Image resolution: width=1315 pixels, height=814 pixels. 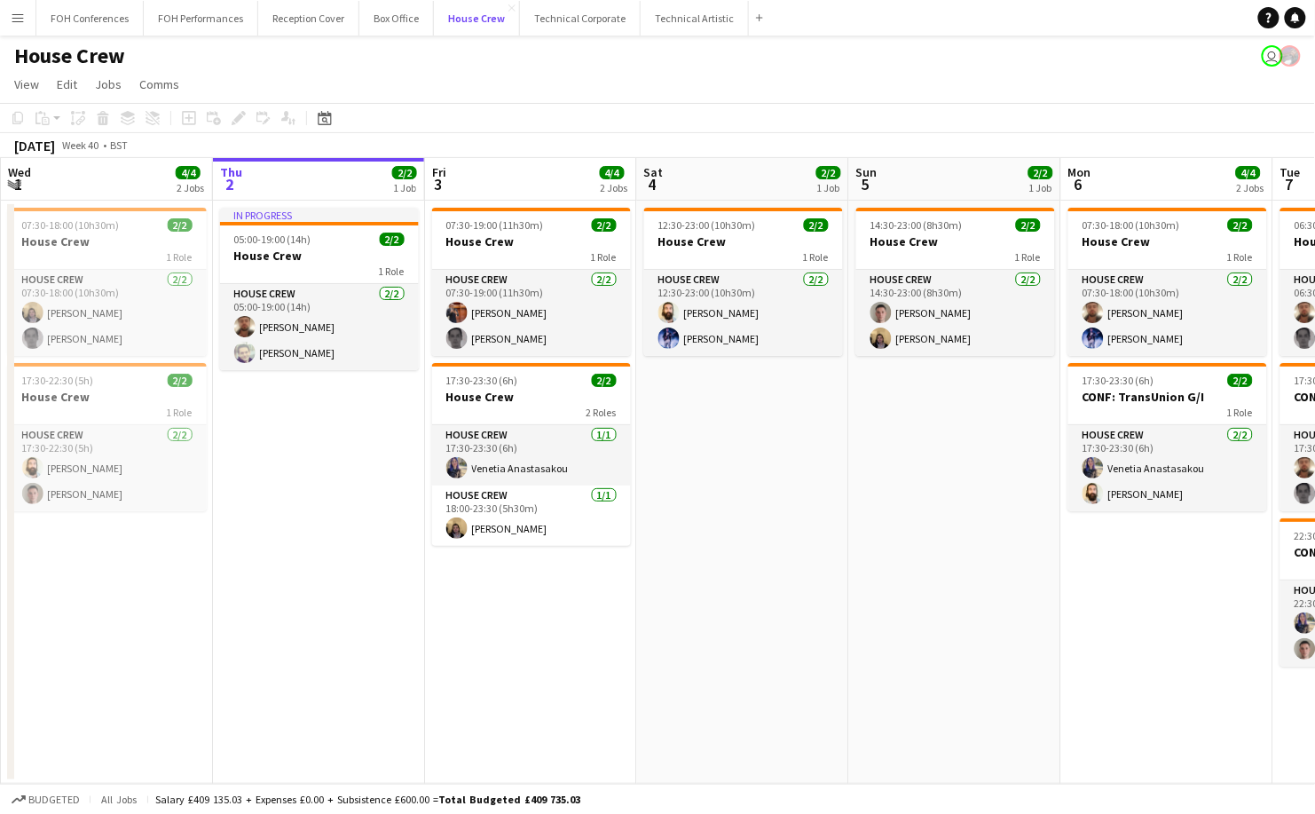 What do you see at coordinates (695, 18) in the screenshot?
I see `button: Technical Artistic` at bounding box center [695, 18].